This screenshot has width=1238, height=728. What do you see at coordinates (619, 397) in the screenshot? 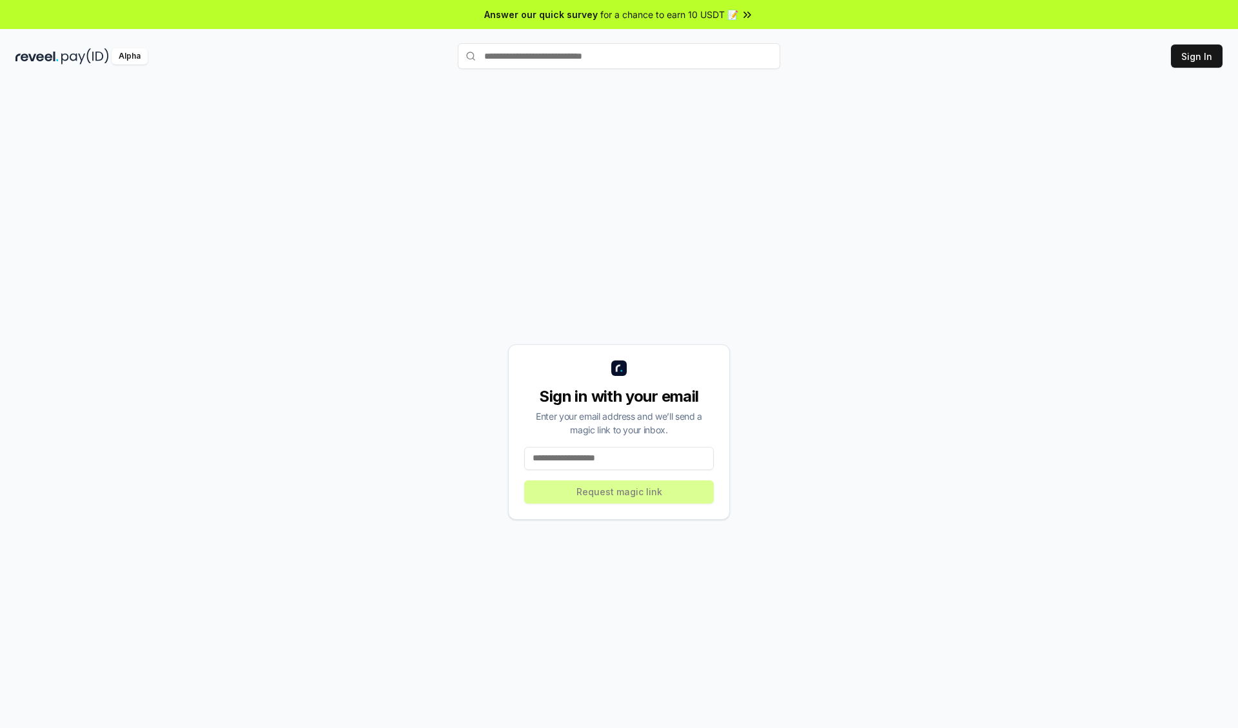
I see `div: Sign in with your email` at bounding box center [619, 397].